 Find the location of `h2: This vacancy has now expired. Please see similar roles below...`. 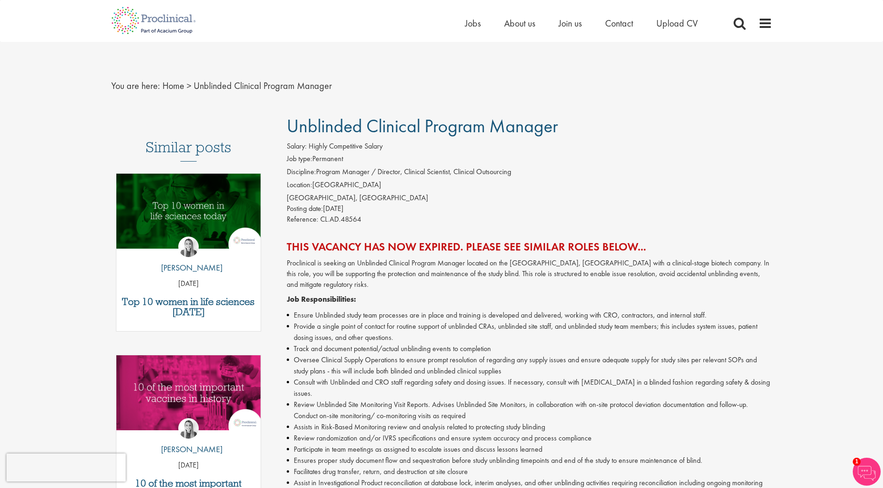

h2: This vacancy has now expired. Please see similar roles below... is located at coordinates (529, 247).